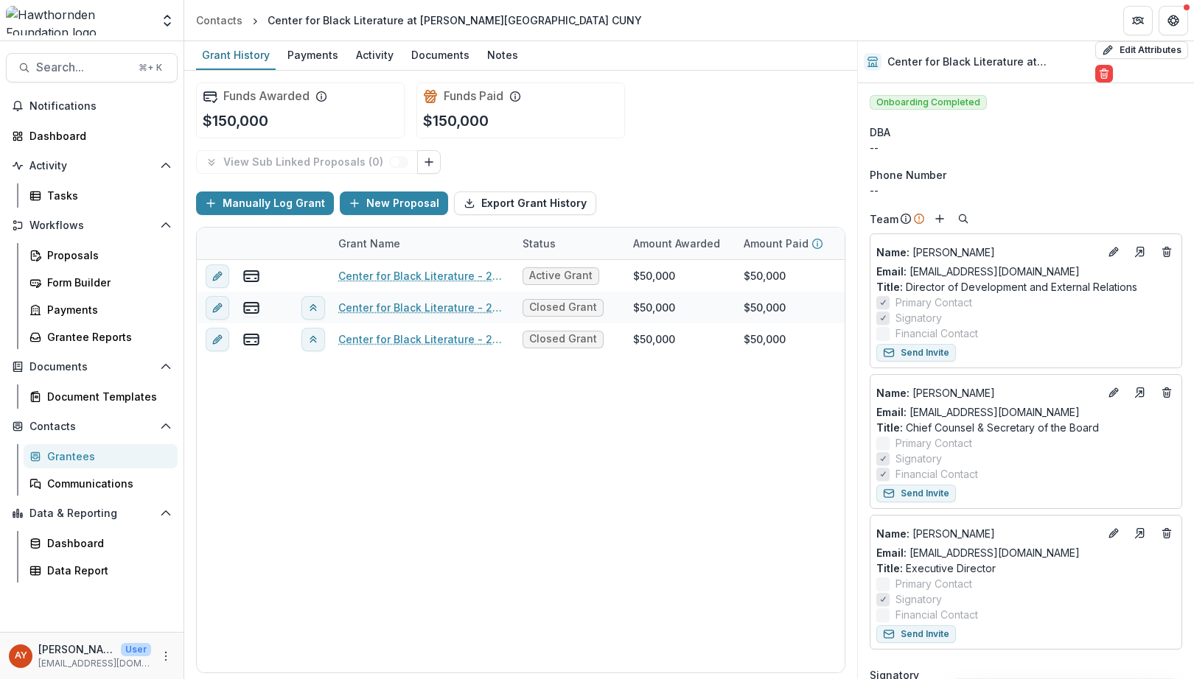 This screenshot has width=1194, height=679. Describe the element at coordinates (1141, 50) in the screenshot. I see `button: Edit Attributes` at that location.